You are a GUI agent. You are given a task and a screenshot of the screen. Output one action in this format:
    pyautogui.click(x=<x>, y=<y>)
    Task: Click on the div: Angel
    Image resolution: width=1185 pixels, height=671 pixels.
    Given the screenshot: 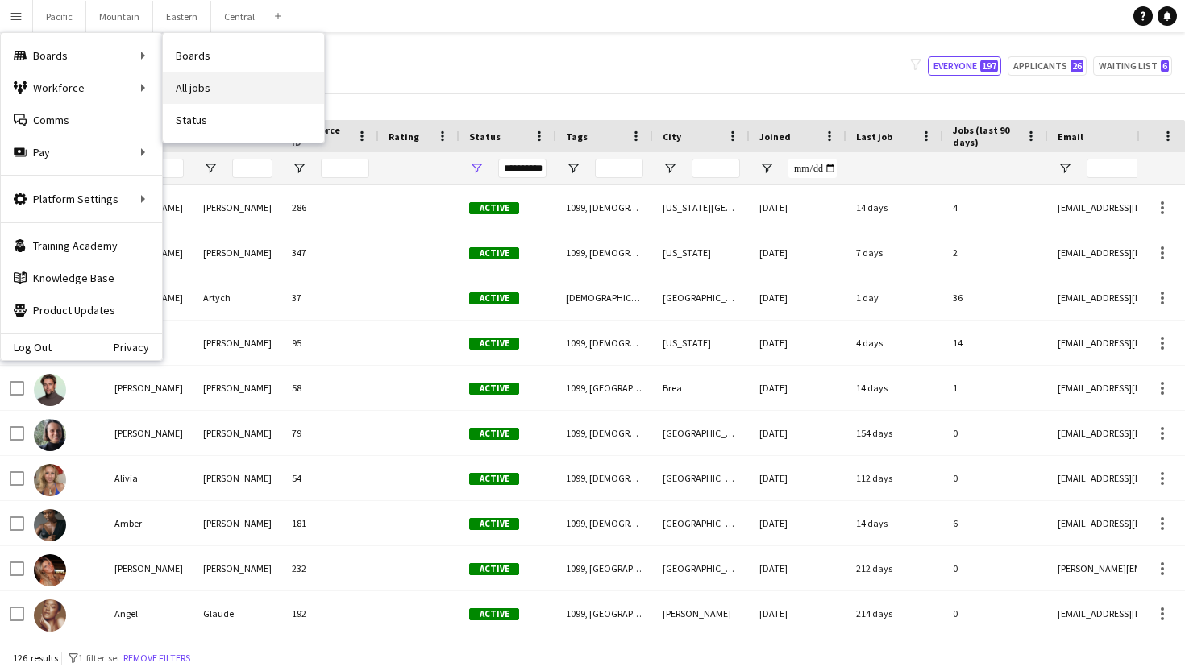 What is the action you would take?
    pyautogui.click(x=149, y=613)
    